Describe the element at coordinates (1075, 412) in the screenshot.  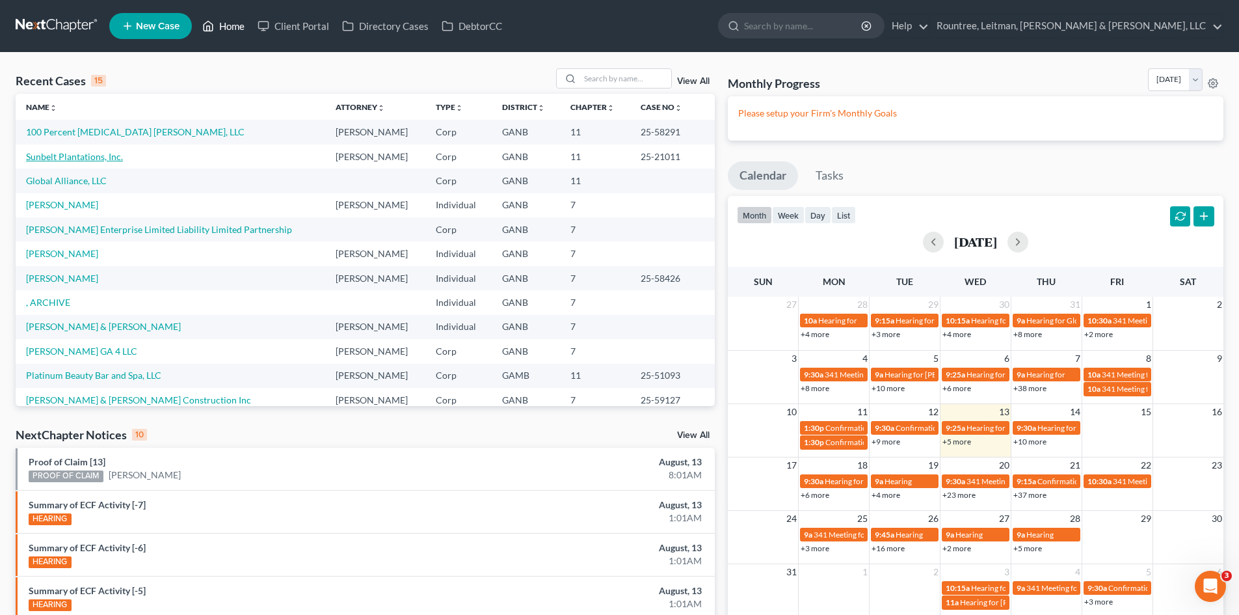
I see `span: 14` at that location.